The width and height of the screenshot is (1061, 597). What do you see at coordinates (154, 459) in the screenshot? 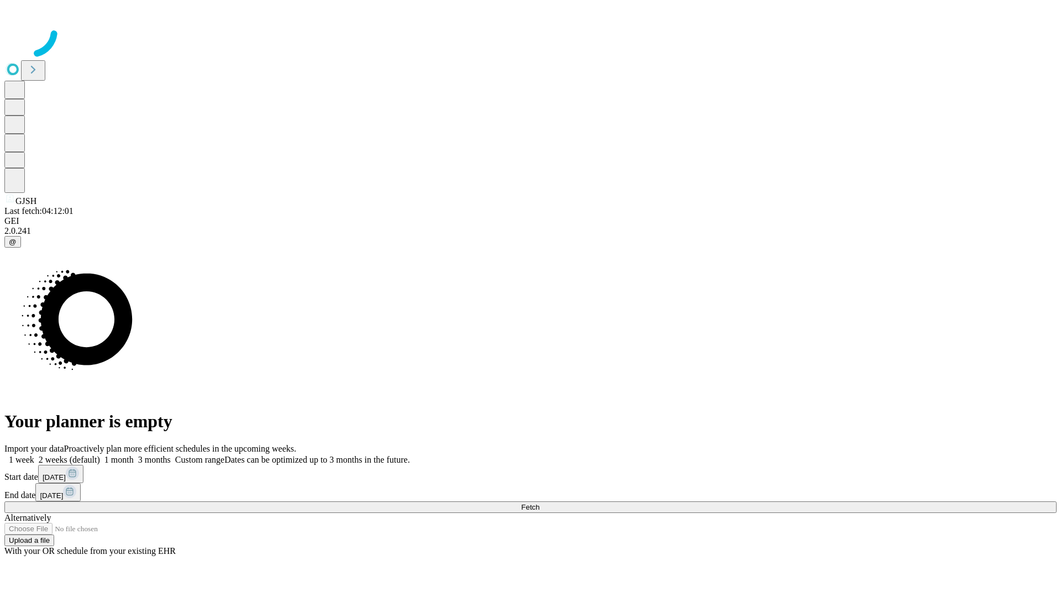
I see `span: 3 months` at bounding box center [154, 459].